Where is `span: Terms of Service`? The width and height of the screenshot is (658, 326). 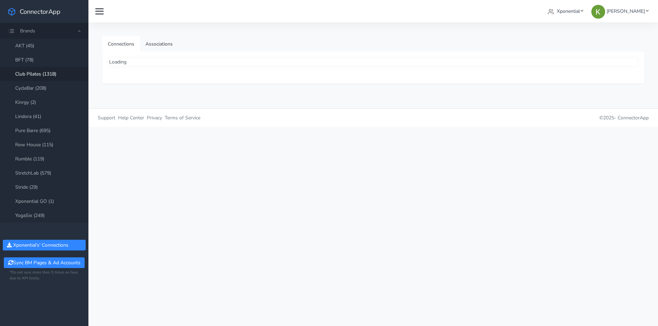 span: Terms of Service is located at coordinates (182, 118).